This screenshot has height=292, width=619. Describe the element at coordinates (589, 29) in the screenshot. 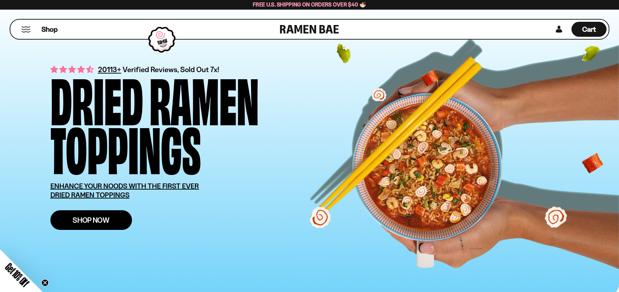

I see `span: Cart` at that location.